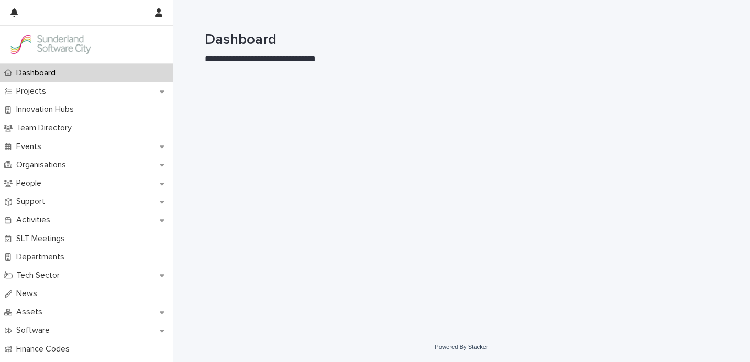  Describe the element at coordinates (43, 165) in the screenshot. I see `p: Organisations` at that location.